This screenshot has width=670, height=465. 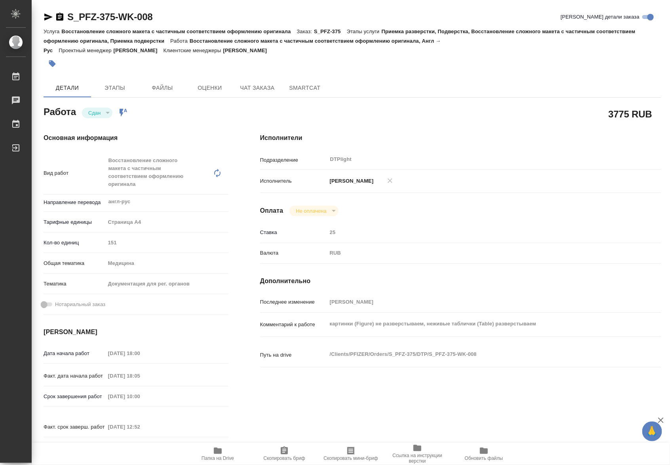 I want to click on p: Дата начала работ, so click(x=74, y=354).